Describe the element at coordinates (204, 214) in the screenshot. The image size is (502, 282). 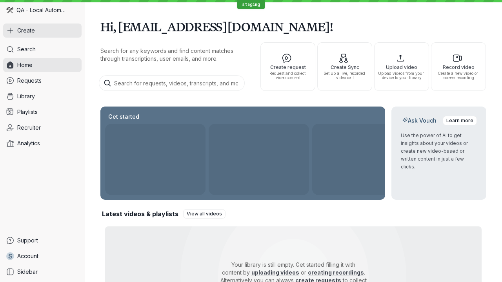
I see `a: View all videos` at that location.